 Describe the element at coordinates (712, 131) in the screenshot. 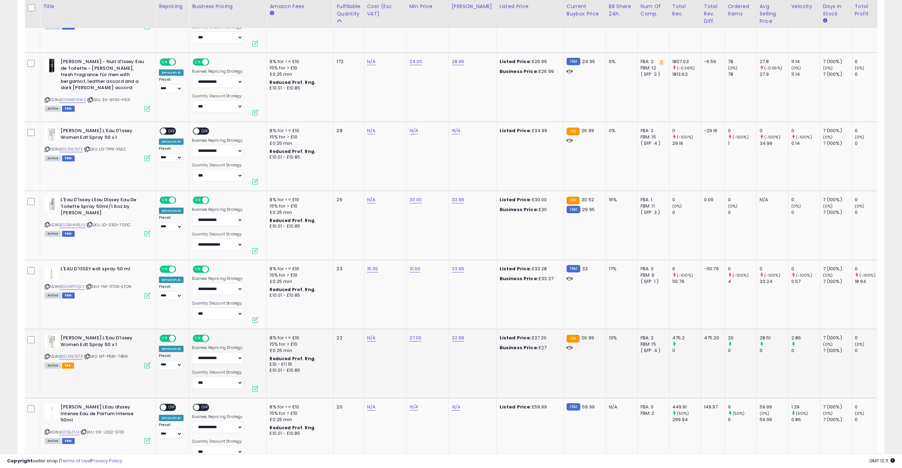

I see `div: -29.16` at that location.